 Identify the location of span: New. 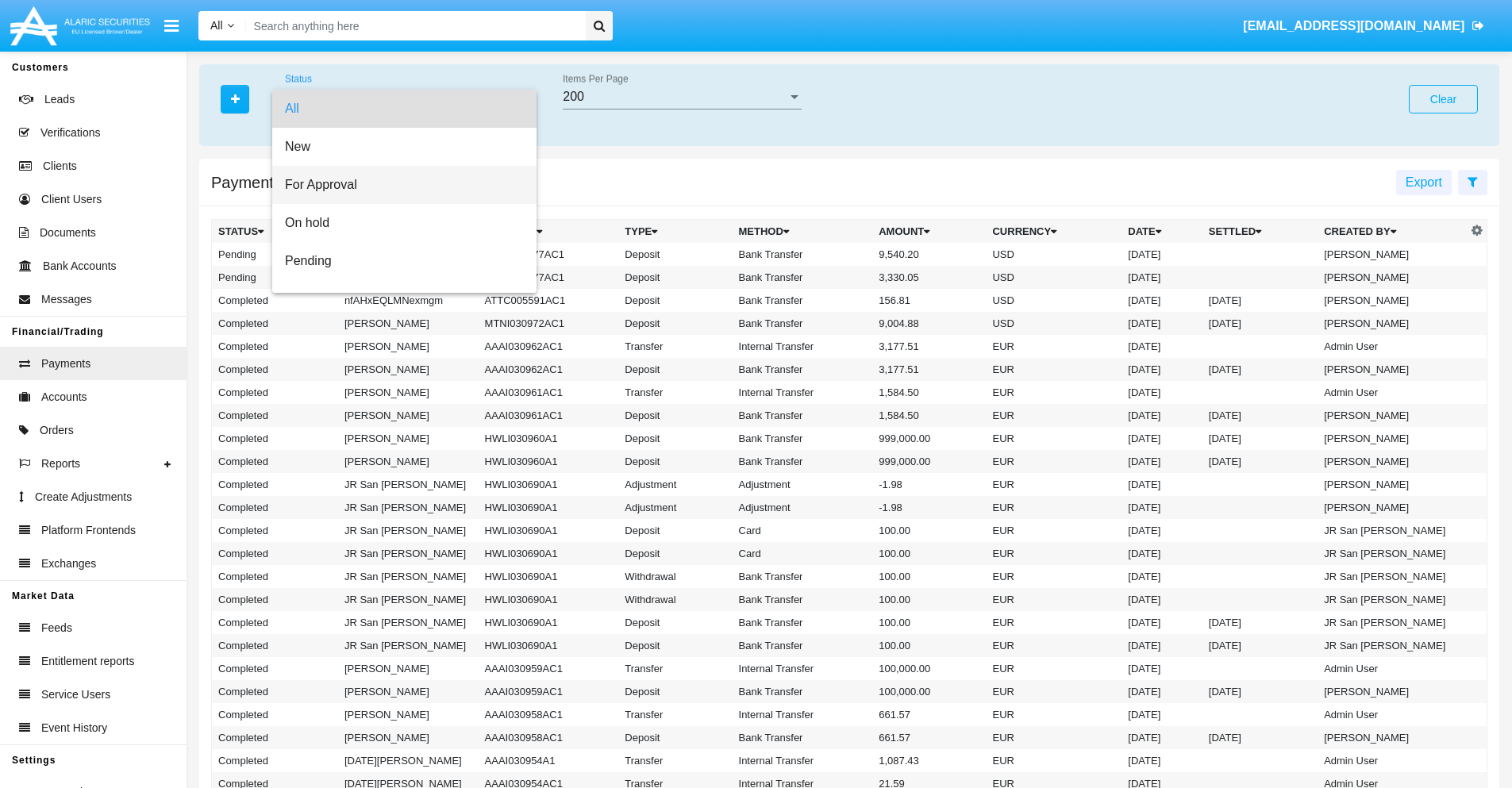
(404, 147).